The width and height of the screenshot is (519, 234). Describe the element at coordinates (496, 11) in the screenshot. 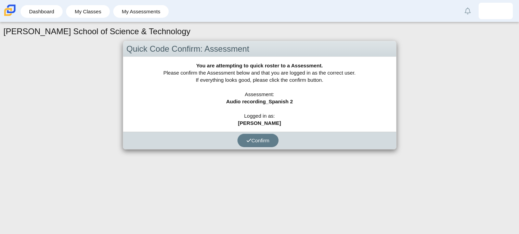

I see `a: cutty.davis.qVzlbB` at that location.